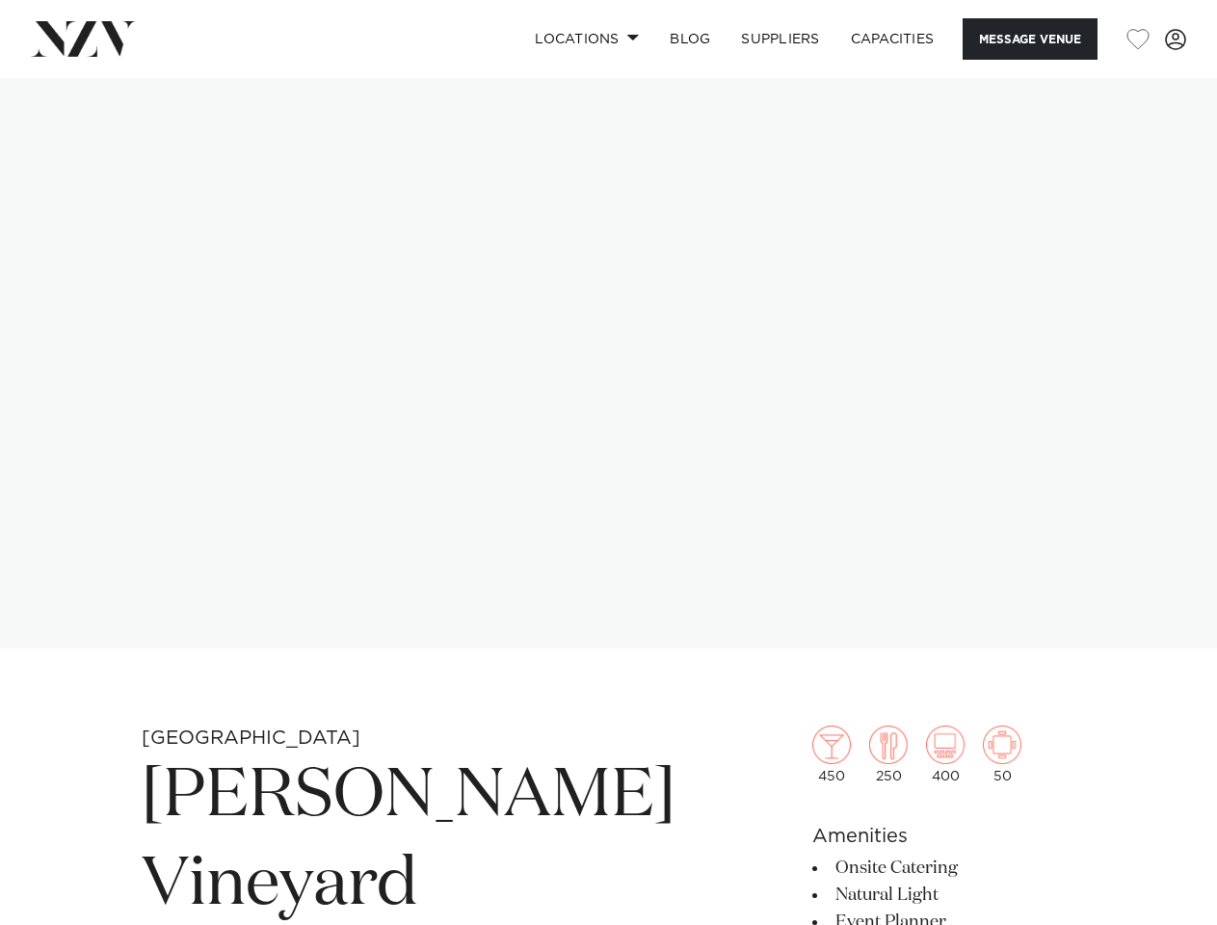  I want to click on div: 50, so click(1002, 754).